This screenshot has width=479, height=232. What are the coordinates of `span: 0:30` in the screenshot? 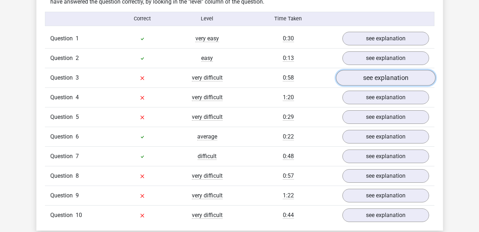 It's located at (288, 39).